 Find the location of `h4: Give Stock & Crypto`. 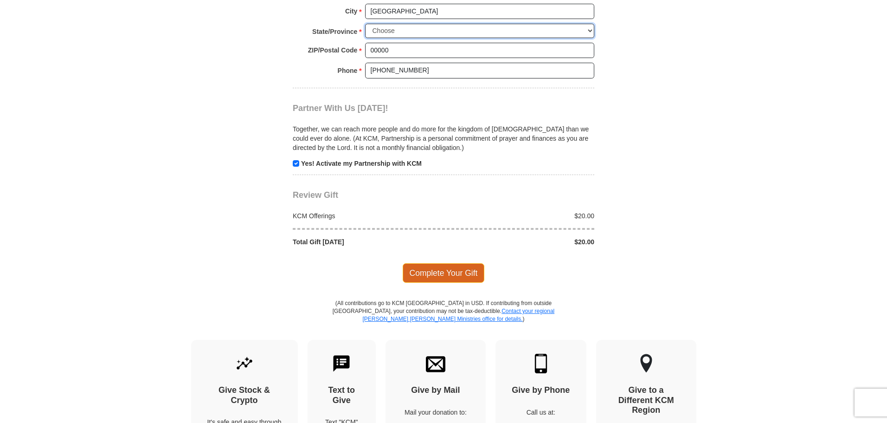

h4: Give Stock & Crypto is located at coordinates (244, 395).